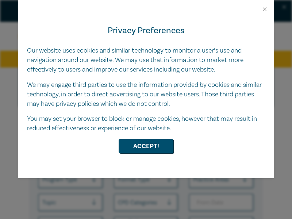 The height and width of the screenshot is (219, 292). What do you see at coordinates (146, 31) in the screenshot?
I see `h4: Privacy Preferences` at bounding box center [146, 31].